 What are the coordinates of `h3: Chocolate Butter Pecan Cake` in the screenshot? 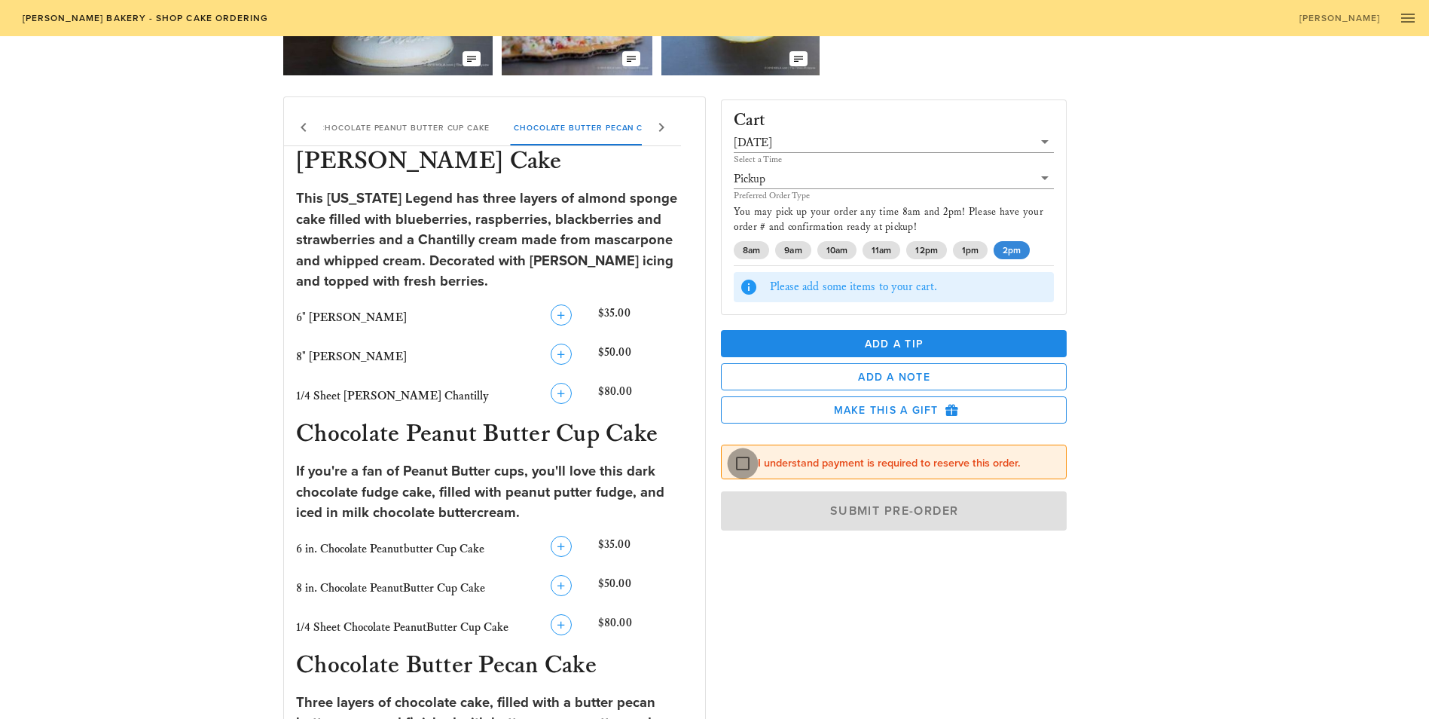 It's located at (494, 667).